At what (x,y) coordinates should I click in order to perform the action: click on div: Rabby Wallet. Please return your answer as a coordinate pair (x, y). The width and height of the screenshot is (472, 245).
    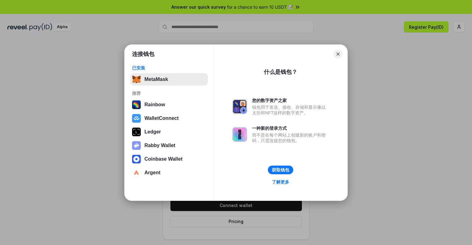
    Looking at the image, I should click on (160, 146).